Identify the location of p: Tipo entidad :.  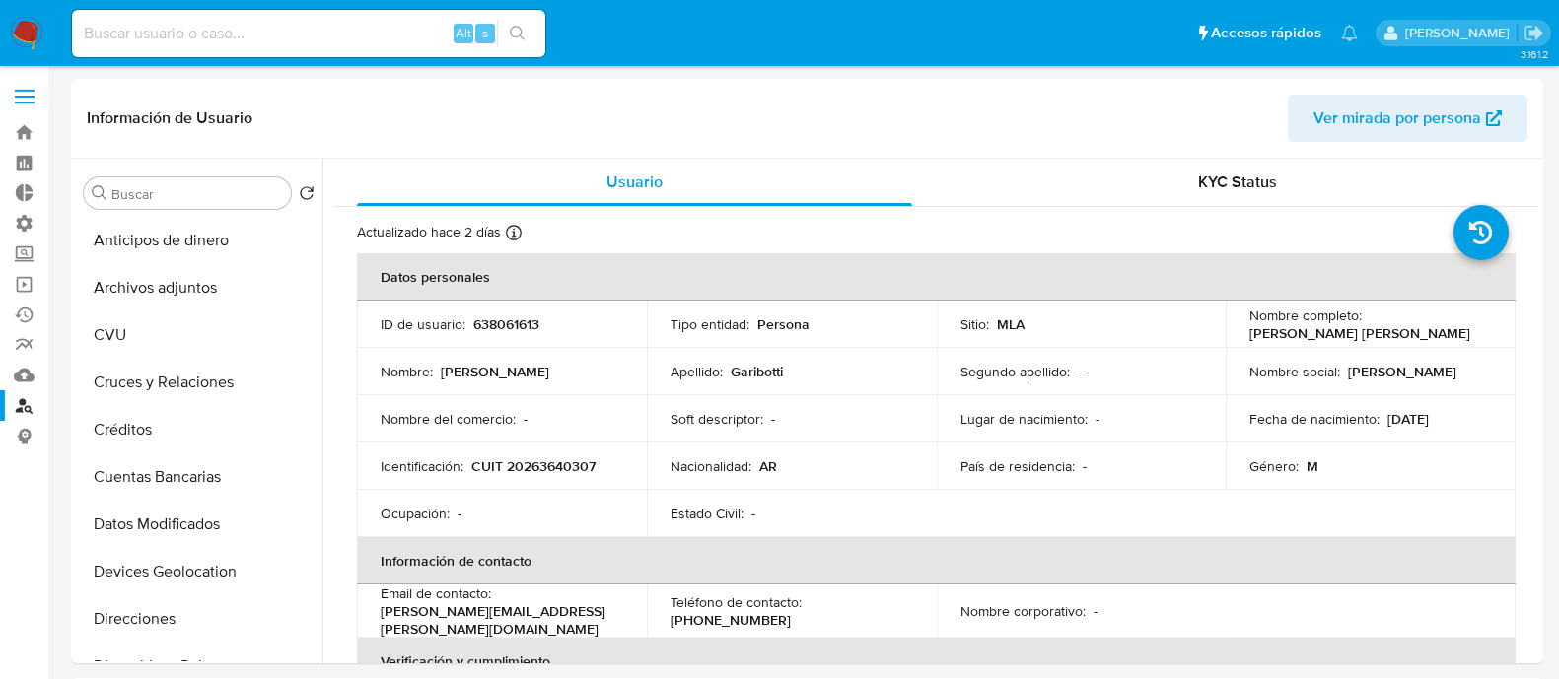
(710, 324).